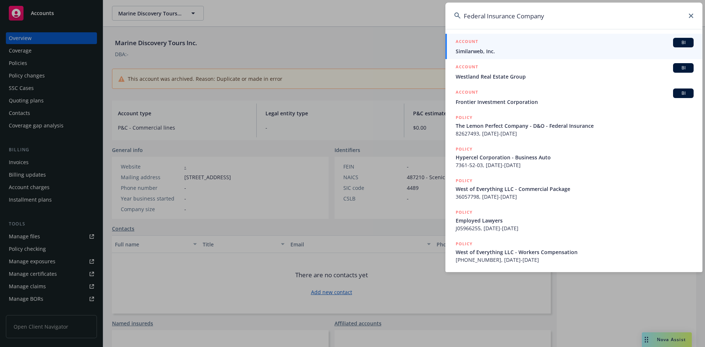 The width and height of the screenshot is (705, 347). I want to click on input: Search..., so click(574, 16).